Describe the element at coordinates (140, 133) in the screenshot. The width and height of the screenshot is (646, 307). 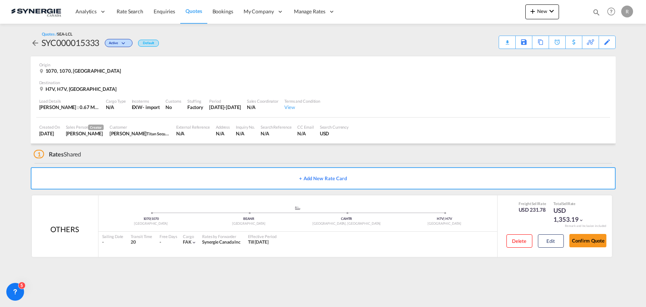
I see `div: André Dussault` at that location.